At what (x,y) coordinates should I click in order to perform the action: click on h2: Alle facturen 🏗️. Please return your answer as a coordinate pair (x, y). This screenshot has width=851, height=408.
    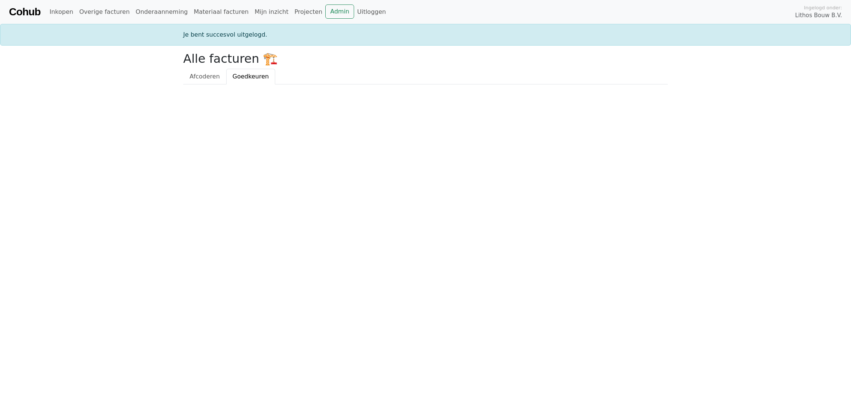
    Looking at the image, I should click on (425, 59).